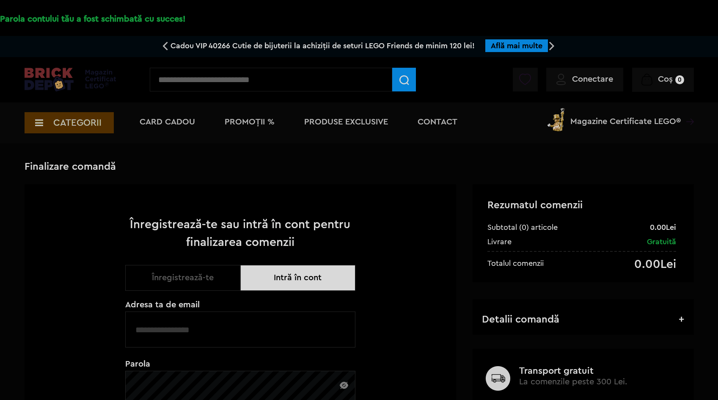 This screenshot has width=718, height=400. What do you see at coordinates (679, 80) in the screenshot?
I see `small: 0` at bounding box center [679, 80].